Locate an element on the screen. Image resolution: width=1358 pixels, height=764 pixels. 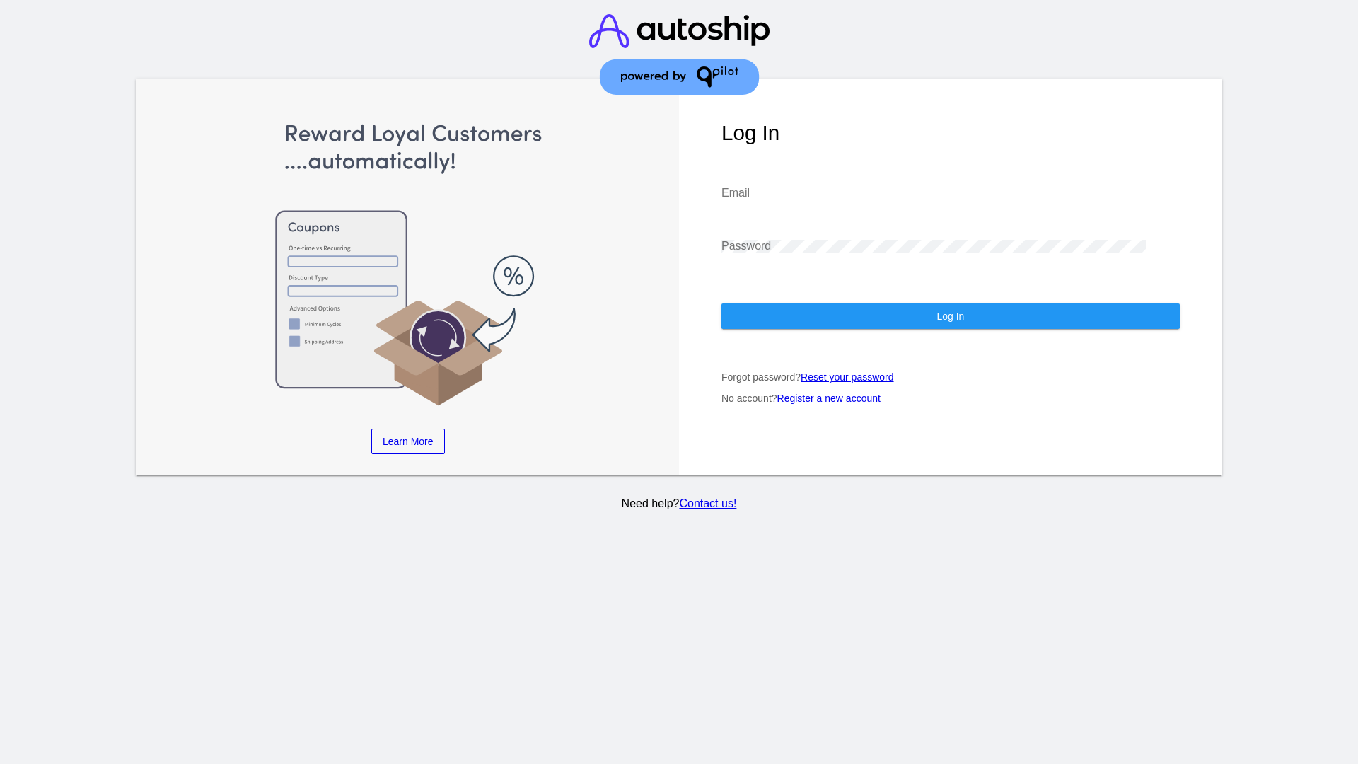
h1: Log In is located at coordinates (950, 133).